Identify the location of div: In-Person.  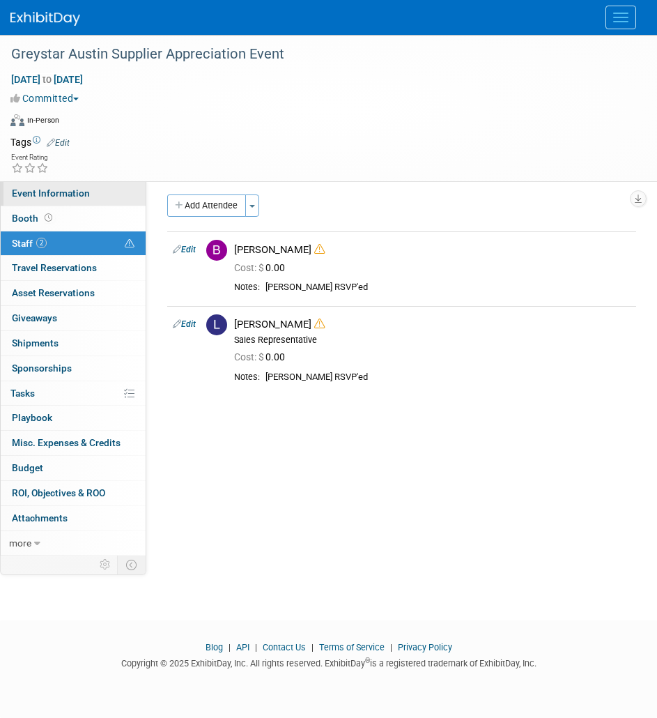
(43, 120).